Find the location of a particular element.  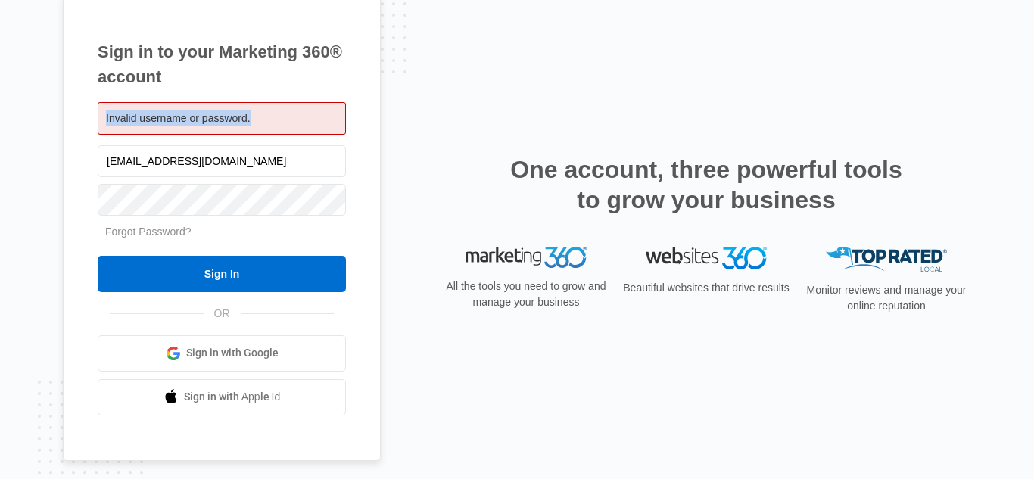

h2: One account, three powerful tools to grow your business is located at coordinates (706, 185).